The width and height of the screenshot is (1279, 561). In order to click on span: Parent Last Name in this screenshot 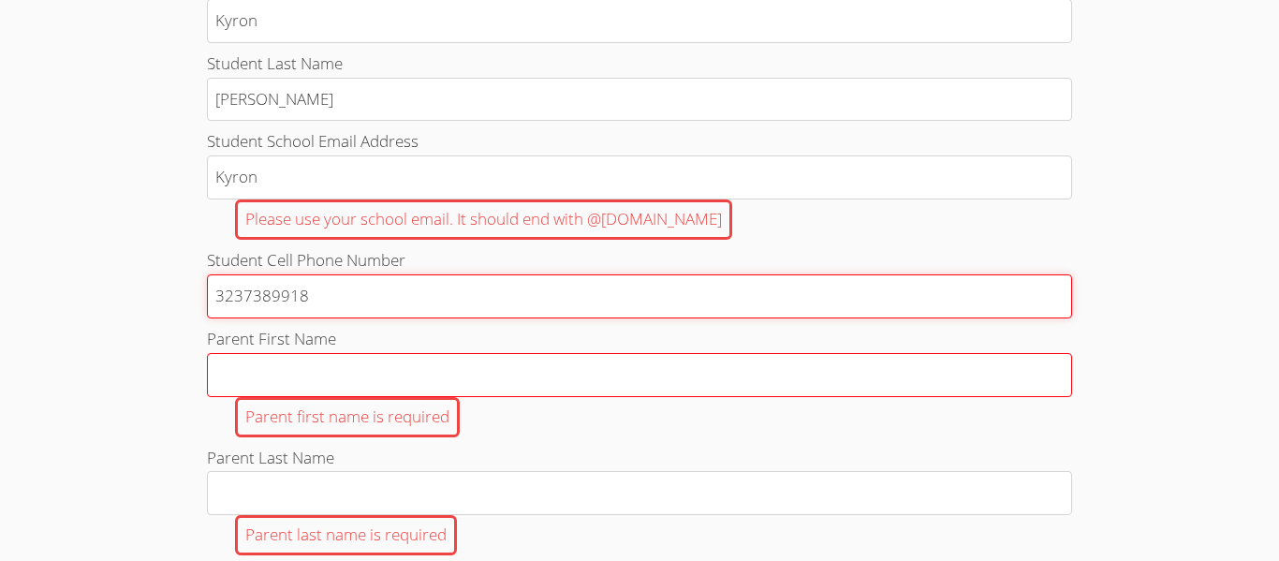, I will do `click(271, 457)`.